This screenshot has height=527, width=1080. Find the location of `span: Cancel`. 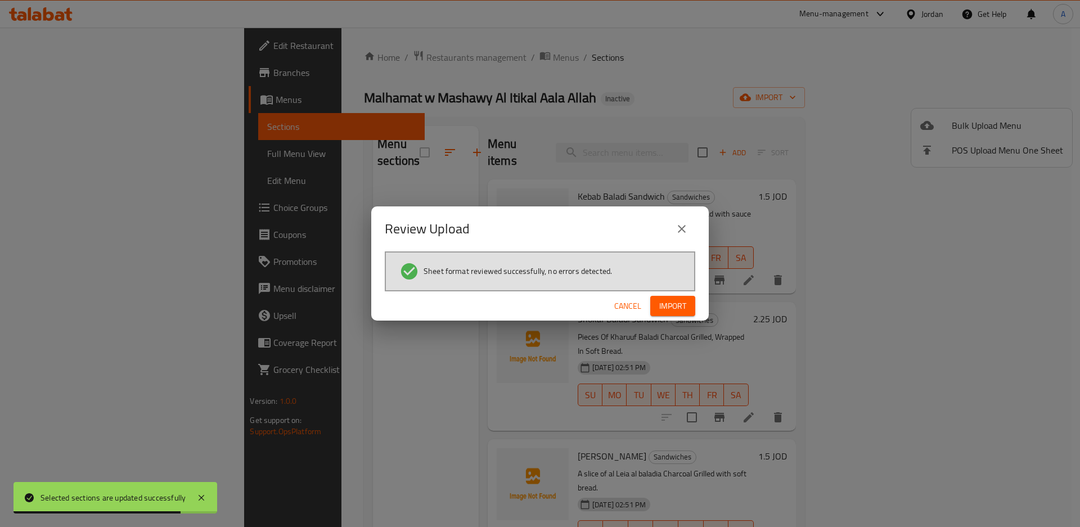

span: Cancel is located at coordinates (627, 306).